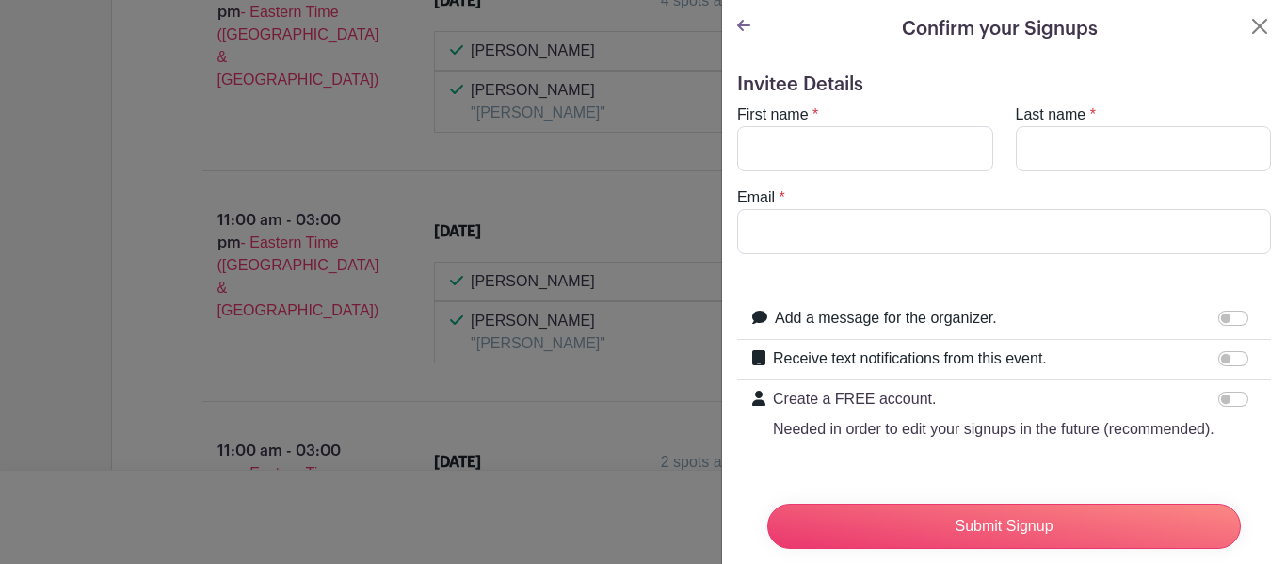 The width and height of the screenshot is (1286, 564). What do you see at coordinates (886, 318) in the screenshot?
I see `label: Add a message for the organizer.` at bounding box center [886, 318].